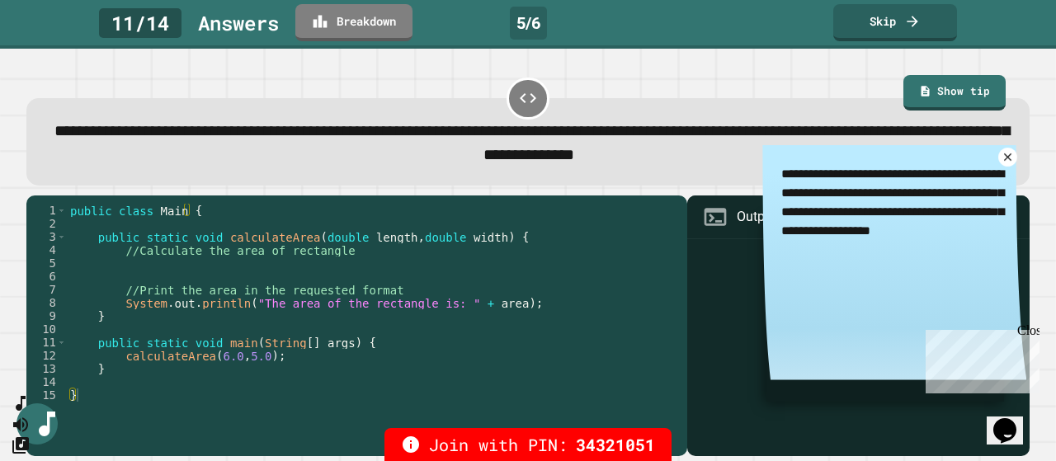  What do you see at coordinates (46, 356) in the screenshot?
I see `div: 12` at bounding box center [46, 356].